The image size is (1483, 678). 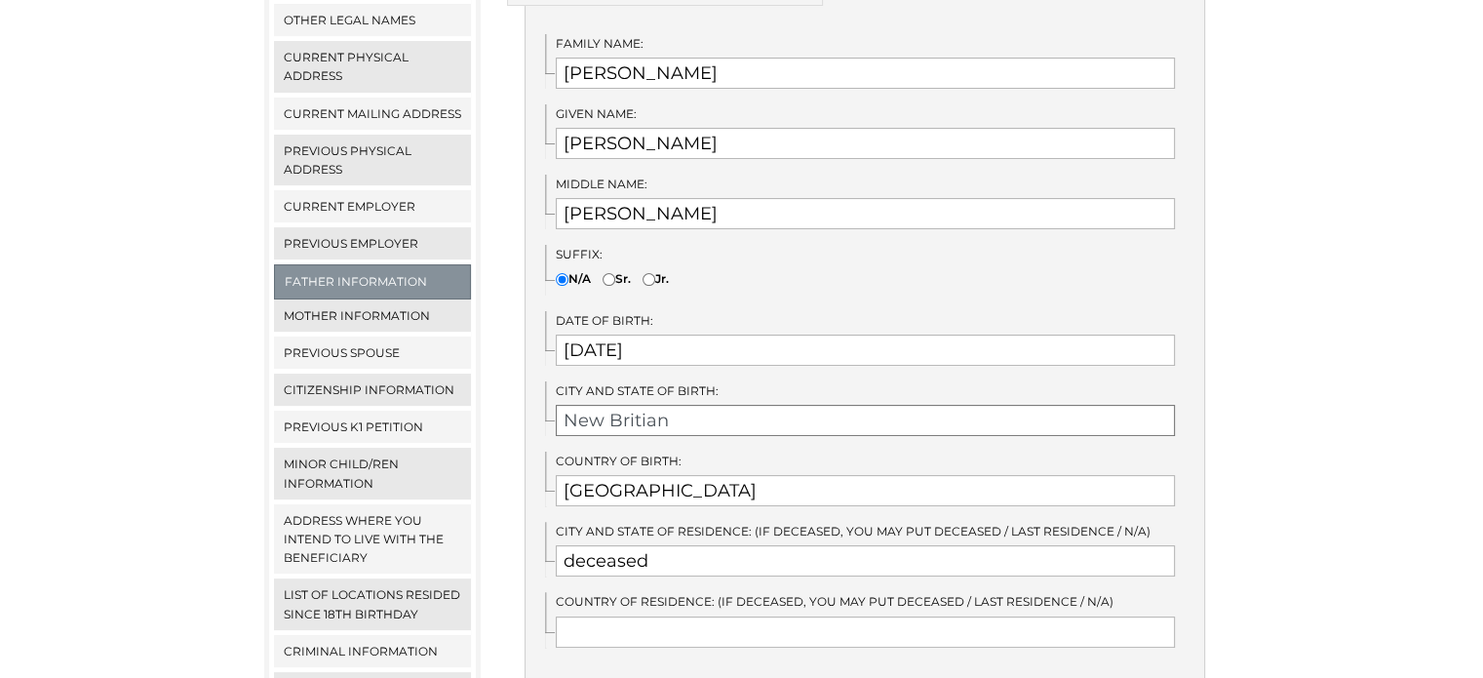 What do you see at coordinates (372, 352) in the screenshot?
I see `a: Previous Spouse` at bounding box center [372, 352].